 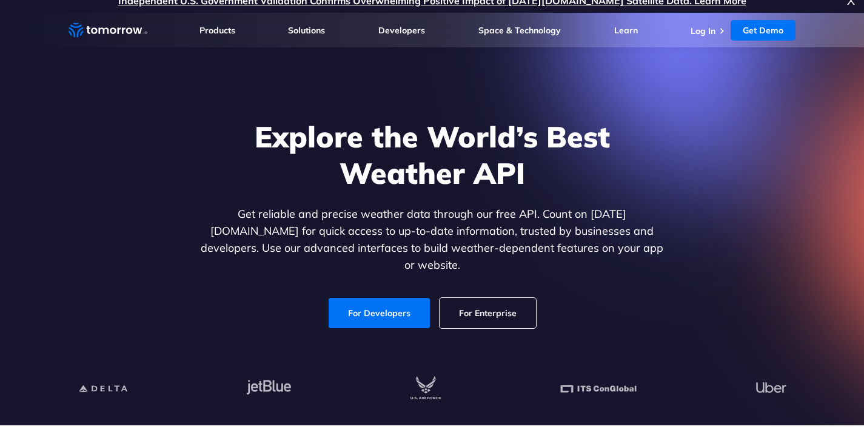 I want to click on h1: Explore the World’s Best Weather API, so click(x=432, y=155).